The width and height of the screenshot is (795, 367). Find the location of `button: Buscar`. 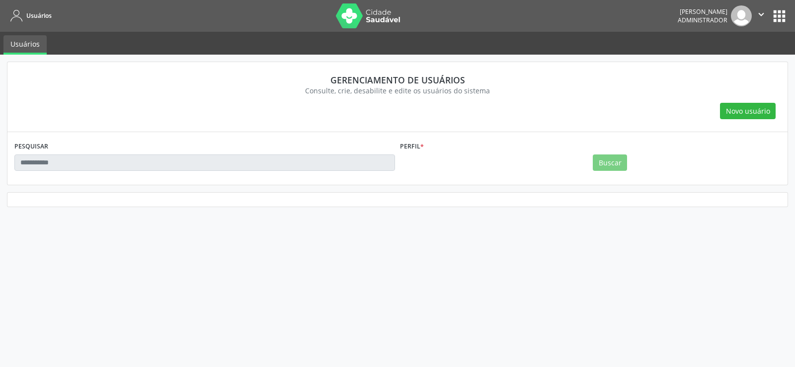

button: Buscar is located at coordinates (609, 163).